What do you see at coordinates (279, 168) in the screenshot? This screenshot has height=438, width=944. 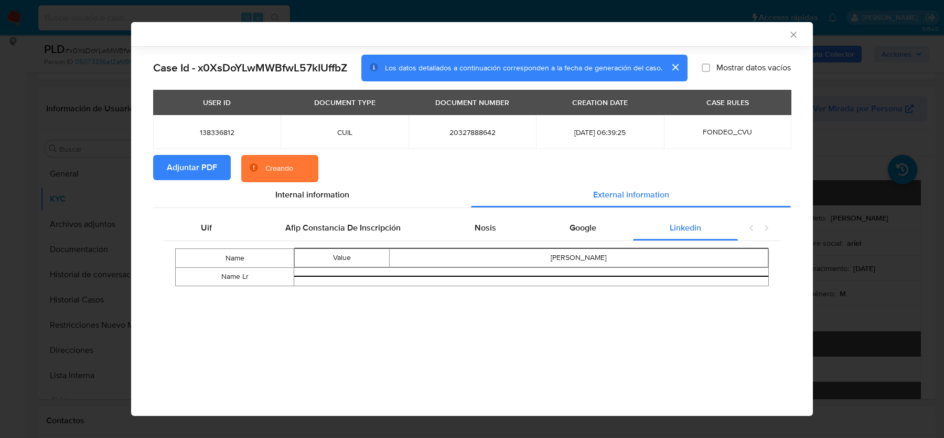 I see `div: Creando` at bounding box center [279, 168].